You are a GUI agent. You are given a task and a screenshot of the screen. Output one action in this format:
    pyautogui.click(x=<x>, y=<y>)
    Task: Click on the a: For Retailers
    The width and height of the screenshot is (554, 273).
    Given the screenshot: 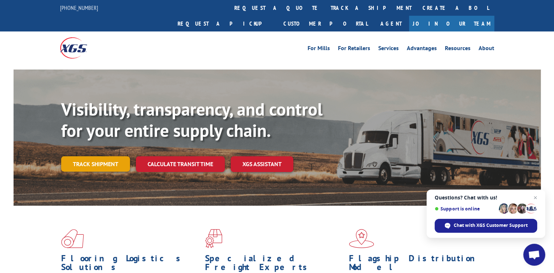 What is the action you would take?
    pyautogui.click(x=354, y=49)
    